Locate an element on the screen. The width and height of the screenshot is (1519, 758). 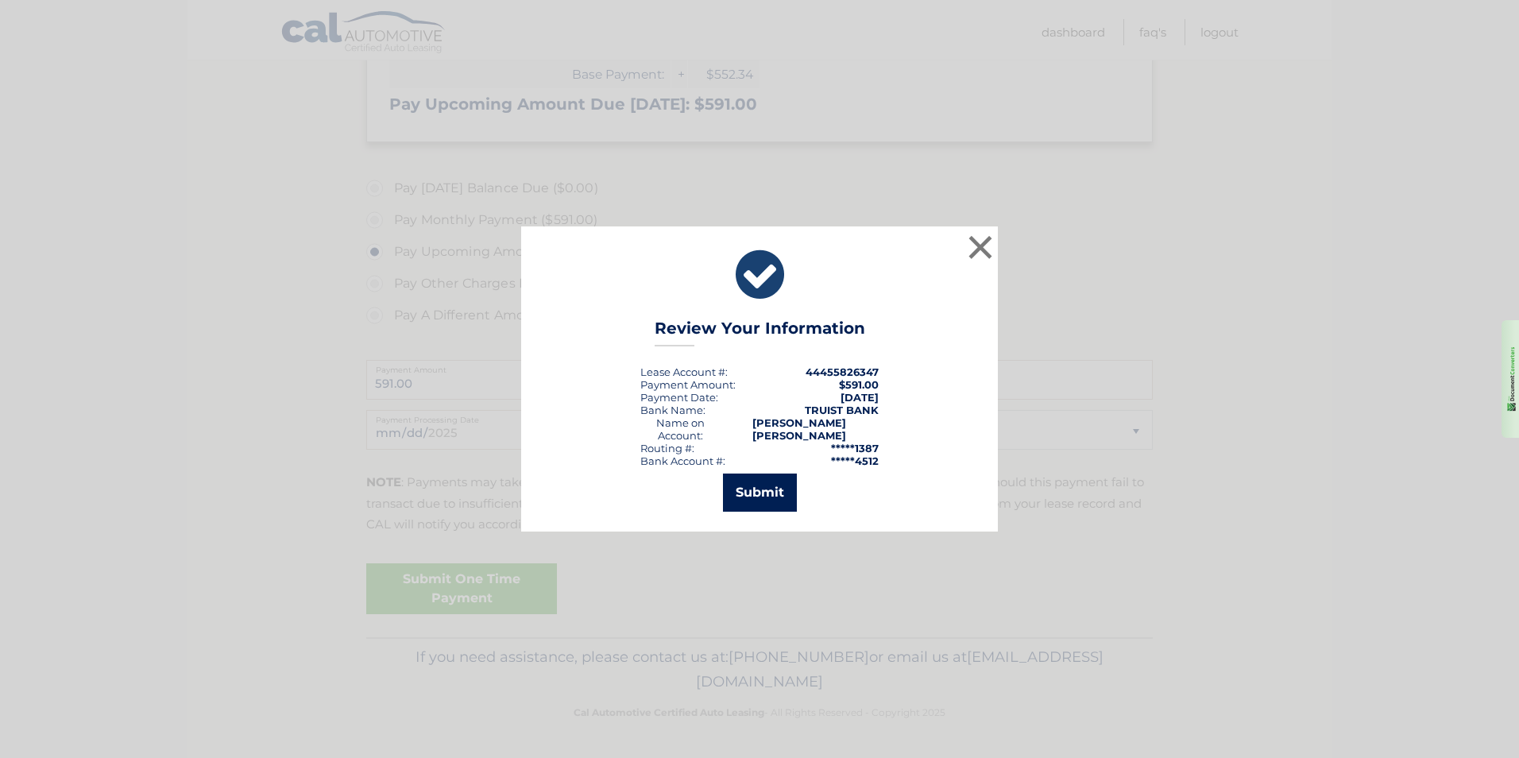
div: Bank Account #: is located at coordinates (682, 461).